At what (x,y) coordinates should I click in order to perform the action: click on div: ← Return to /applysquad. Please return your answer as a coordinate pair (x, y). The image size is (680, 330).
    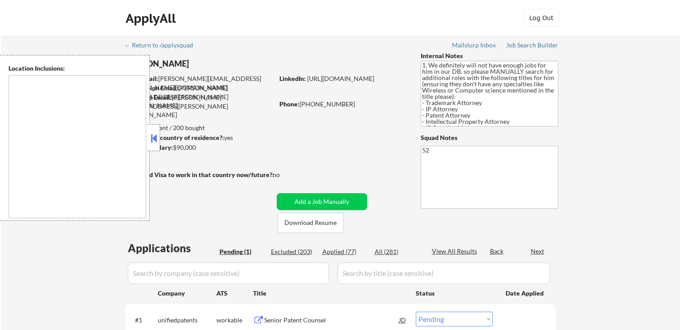
    Looking at the image, I should click on (163, 45).